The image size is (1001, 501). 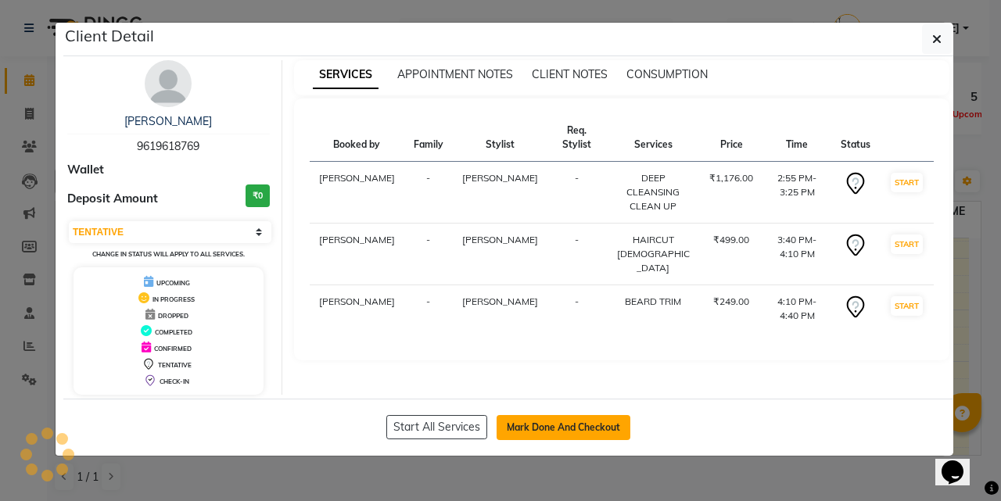 What do you see at coordinates (168, 254) in the screenshot?
I see `small: Change in status will apply to all services.` at bounding box center [168, 254].